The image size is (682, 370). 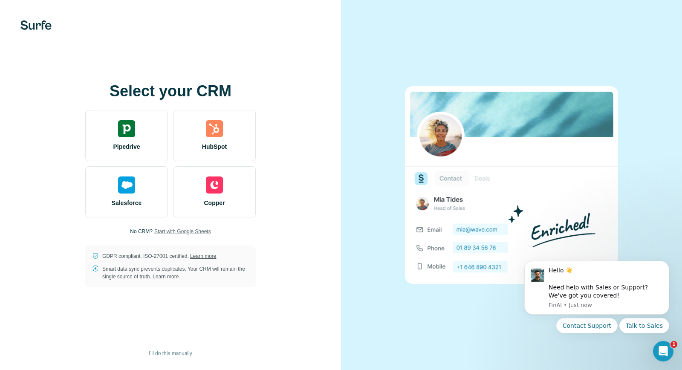 What do you see at coordinates (127, 203) in the screenshot?
I see `span: Salesforce` at bounding box center [127, 203].